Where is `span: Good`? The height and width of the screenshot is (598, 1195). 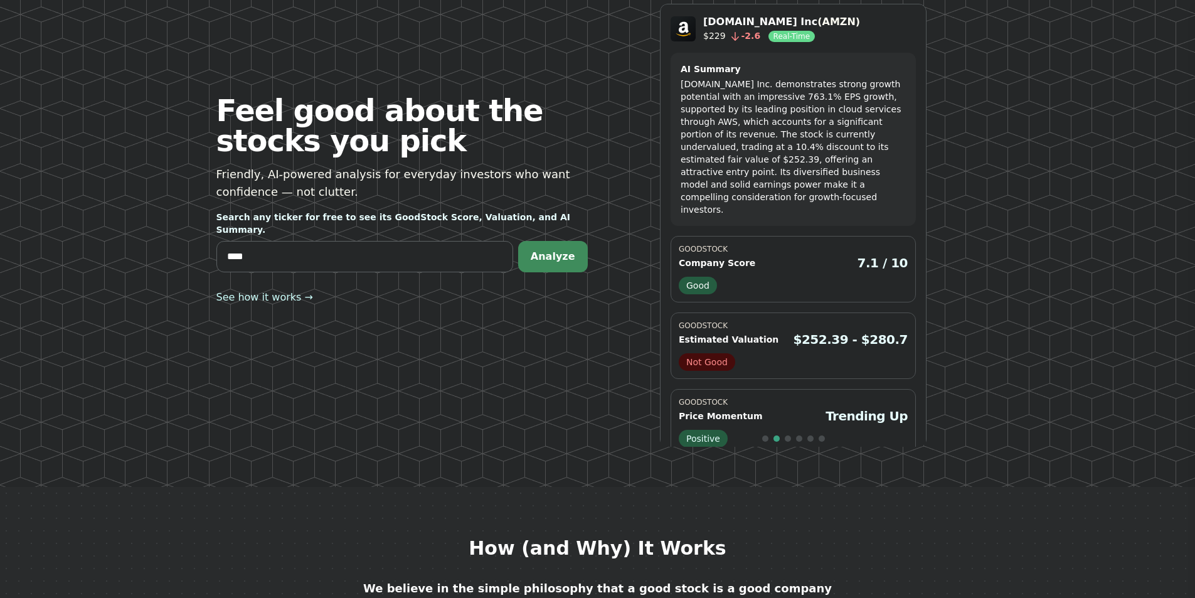
span: Good is located at coordinates (698, 285).